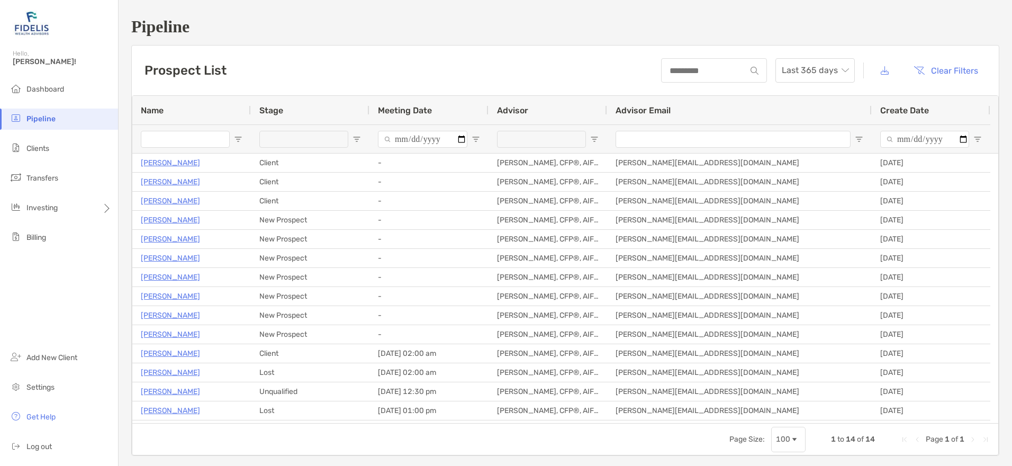 The width and height of the screenshot is (1012, 466). I want to click on span: Last 365 days, so click(815, 70).